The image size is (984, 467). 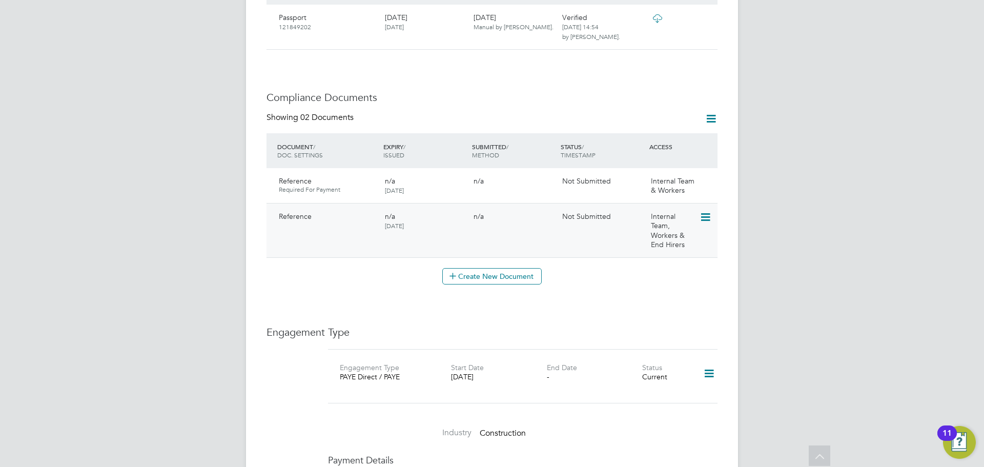 What do you see at coordinates (666, 377) in the screenshot?
I see `div: Current` at bounding box center [666, 377].